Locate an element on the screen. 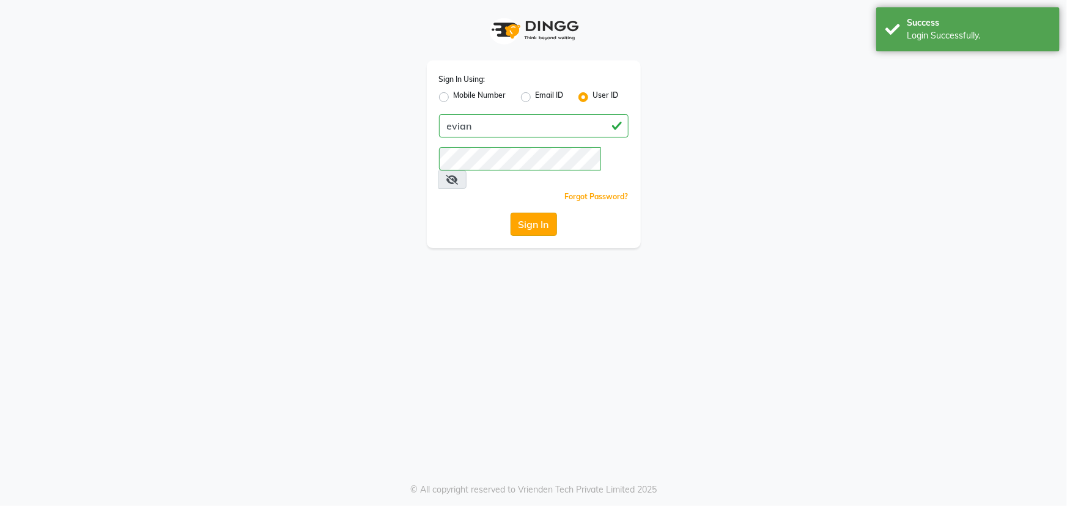  button: Sign In is located at coordinates (534, 224).